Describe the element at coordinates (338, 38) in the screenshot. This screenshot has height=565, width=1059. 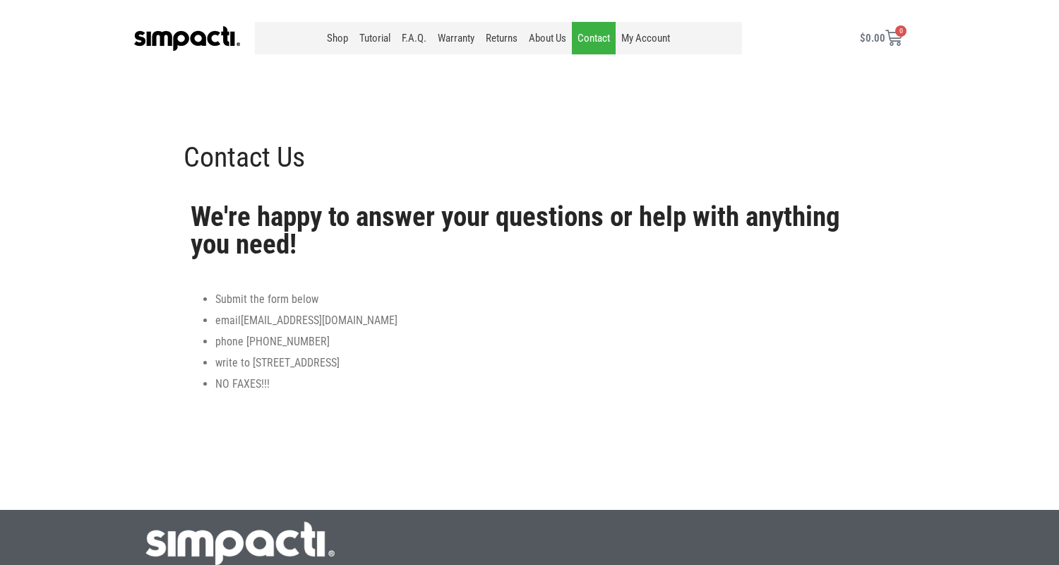
I see `a: Shop` at that location.